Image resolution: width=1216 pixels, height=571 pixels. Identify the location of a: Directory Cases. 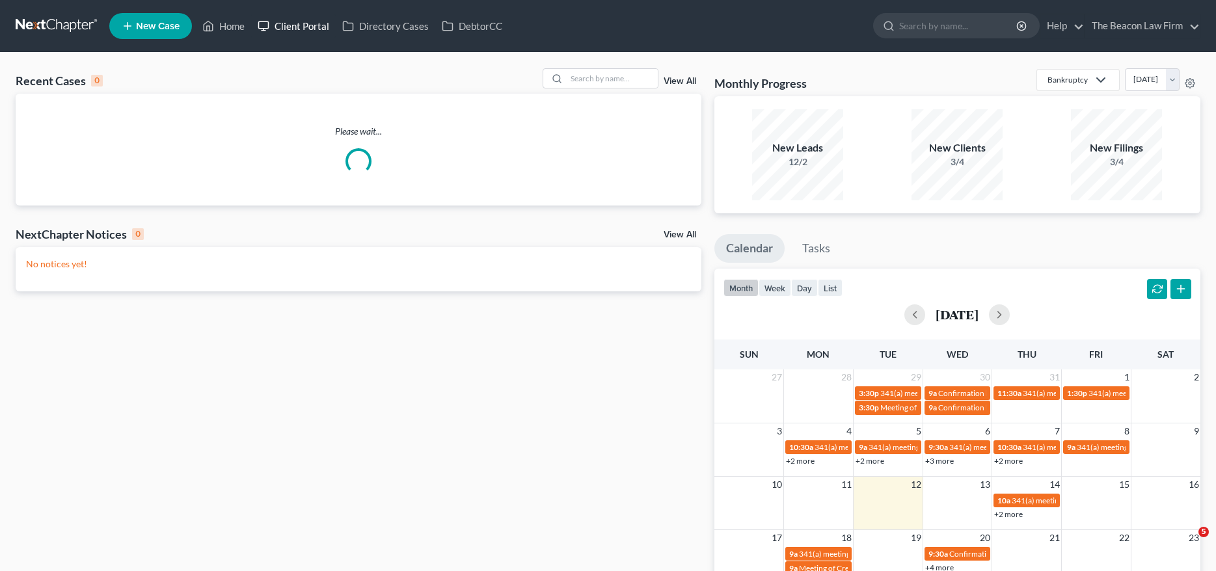
(385, 26).